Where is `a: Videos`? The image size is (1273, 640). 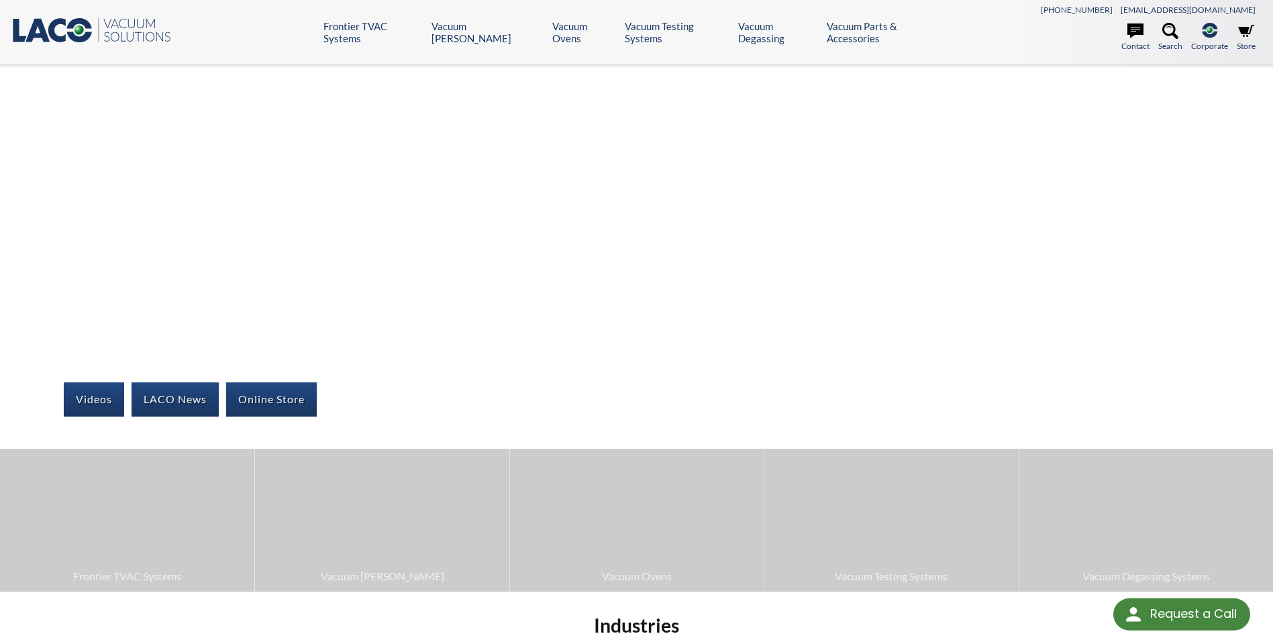
a: Videos is located at coordinates (94, 399).